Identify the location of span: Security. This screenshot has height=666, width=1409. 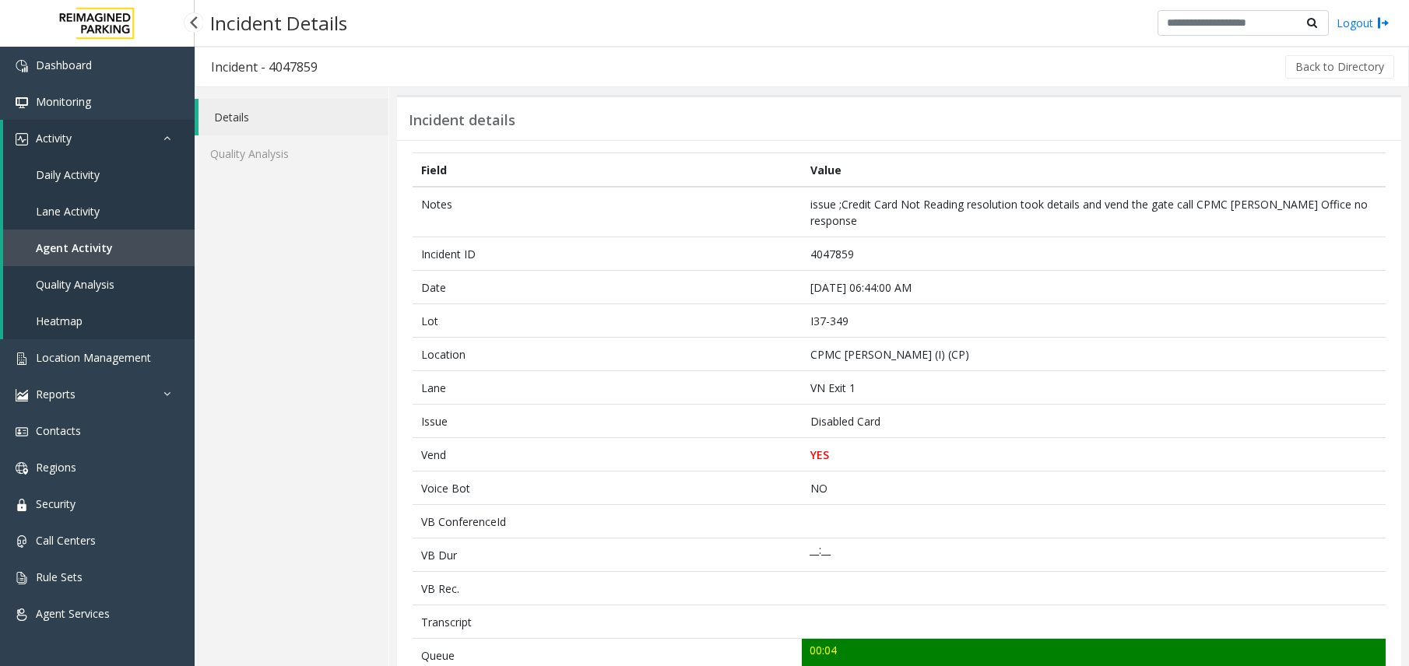
(55, 504).